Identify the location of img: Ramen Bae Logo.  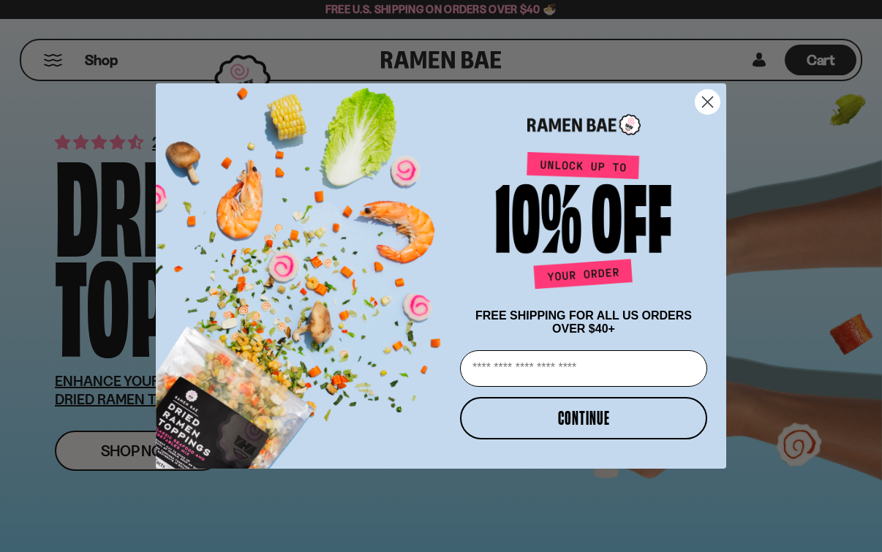
(584, 124).